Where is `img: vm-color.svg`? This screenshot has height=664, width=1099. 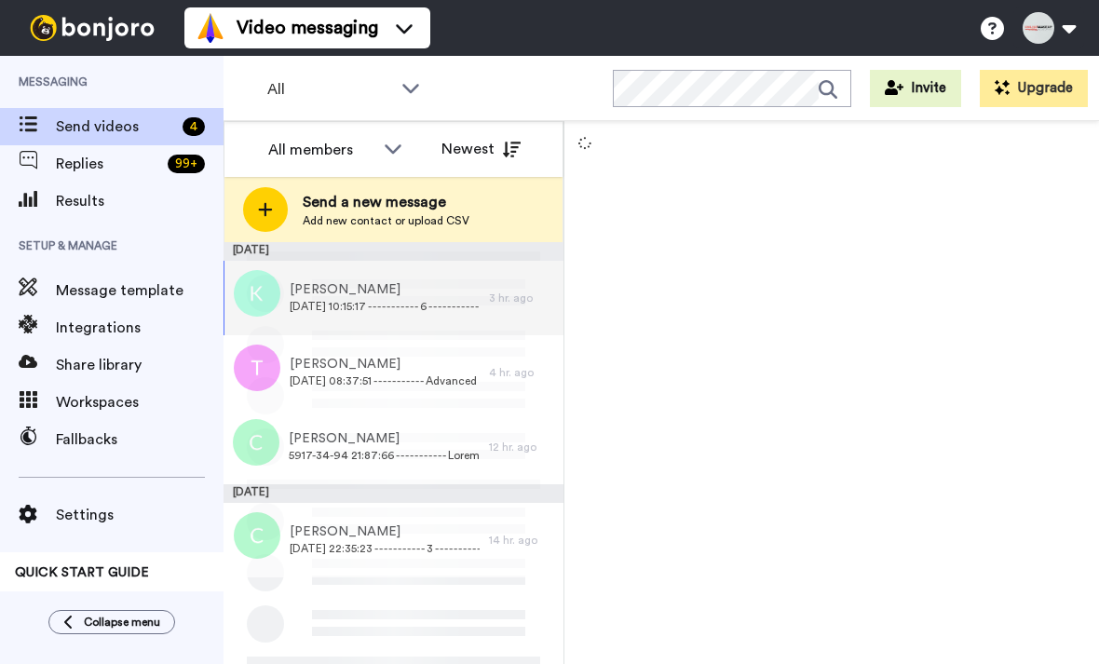 img: vm-color.svg is located at coordinates (211, 28).